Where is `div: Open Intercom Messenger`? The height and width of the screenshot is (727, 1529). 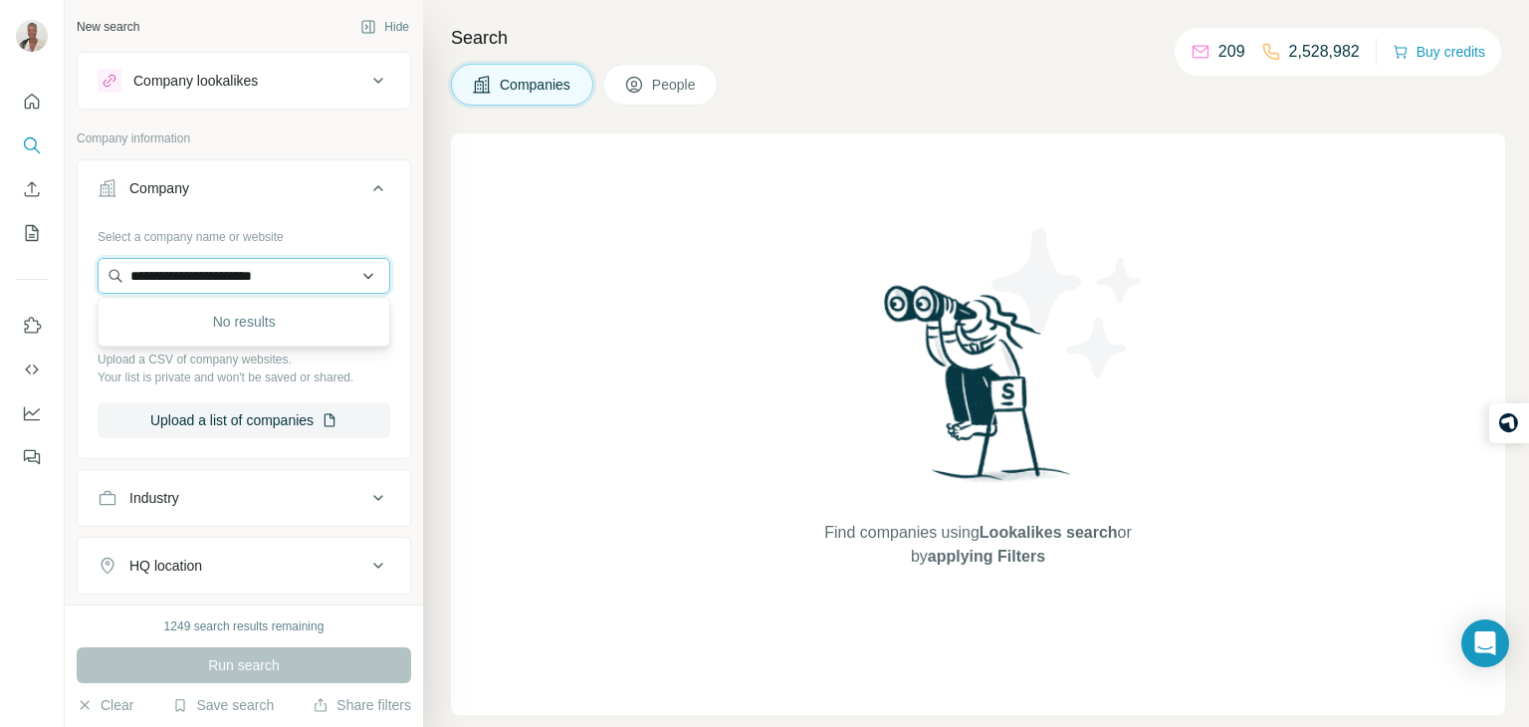 div: Open Intercom Messenger is located at coordinates (1485, 643).